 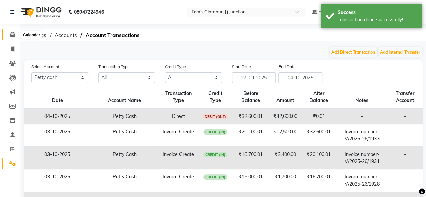 I want to click on td: ₹15,000.01, so click(x=251, y=180).